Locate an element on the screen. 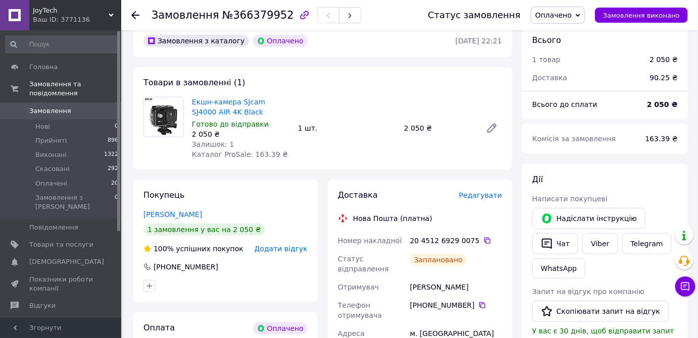 The height and width of the screenshot is (338, 698). span: 1322 is located at coordinates (111, 155).